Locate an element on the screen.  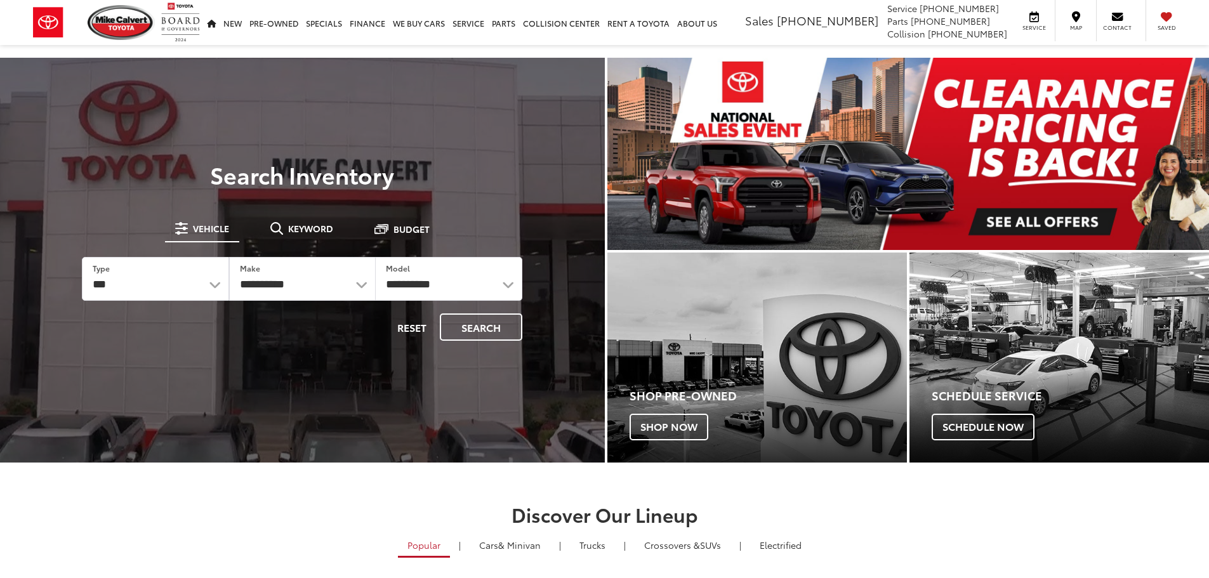
a: Shop Pre-Owned Shop Now is located at coordinates (757, 357).